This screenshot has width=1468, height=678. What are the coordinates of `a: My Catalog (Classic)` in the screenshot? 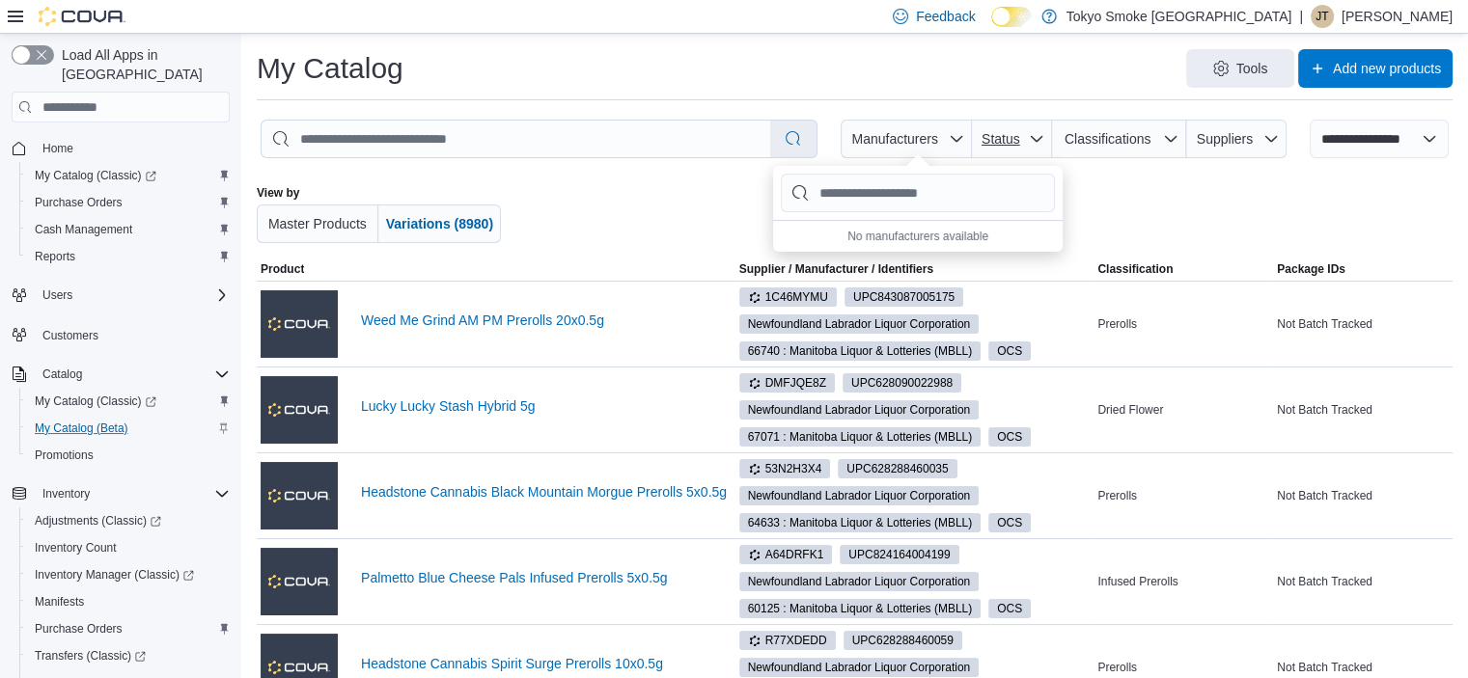 It's located at (128, 401).